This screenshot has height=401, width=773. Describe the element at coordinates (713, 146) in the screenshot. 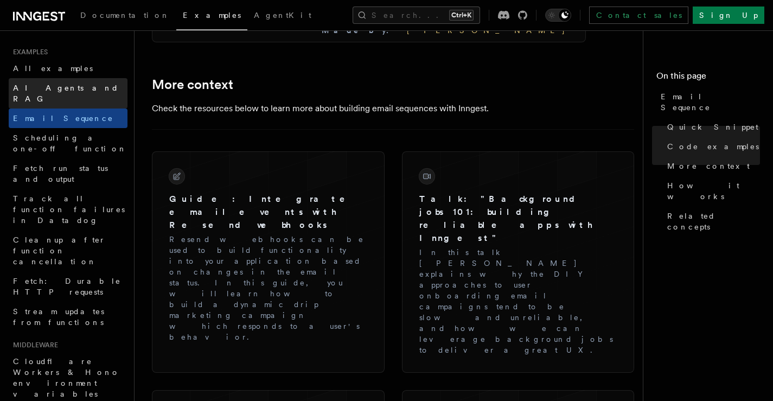

I see `span: Code examples` at that location.